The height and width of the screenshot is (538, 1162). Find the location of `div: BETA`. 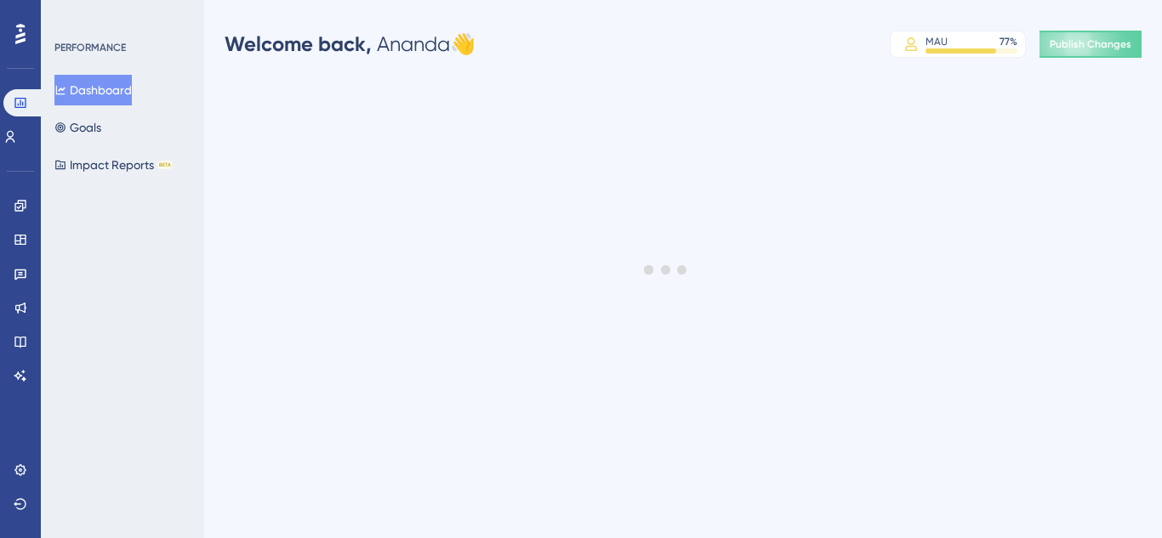

div: BETA is located at coordinates (165, 165).